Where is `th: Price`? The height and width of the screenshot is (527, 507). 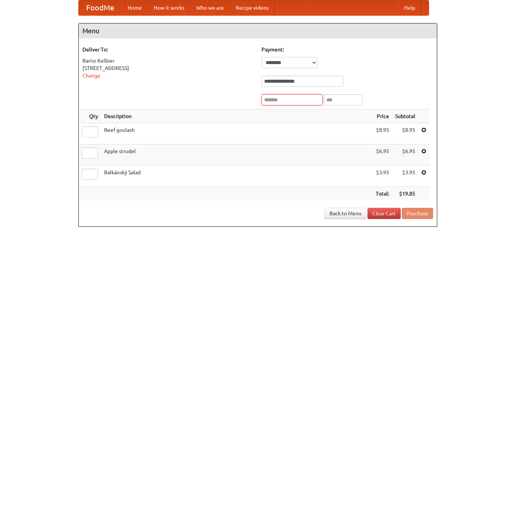 th: Price is located at coordinates (382, 116).